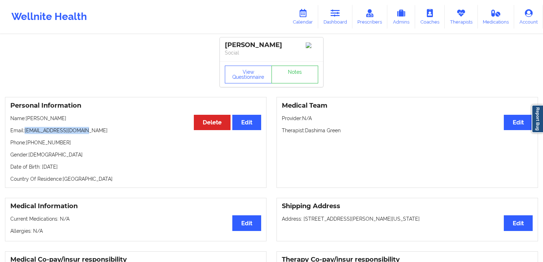 The image size is (543, 262). I want to click on h3: Medical Information, so click(136, 206).